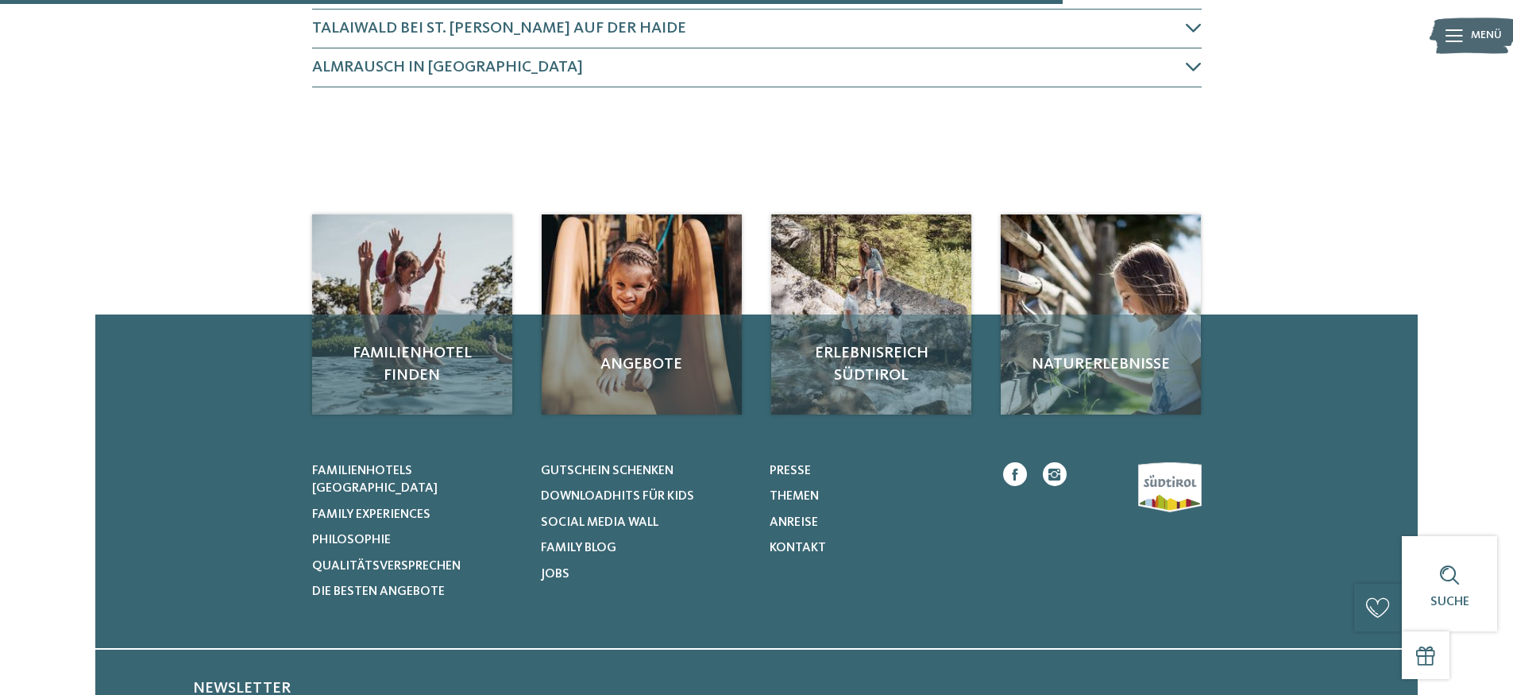  Describe the element at coordinates (790, 471) in the screenshot. I see `span: Presse` at that location.